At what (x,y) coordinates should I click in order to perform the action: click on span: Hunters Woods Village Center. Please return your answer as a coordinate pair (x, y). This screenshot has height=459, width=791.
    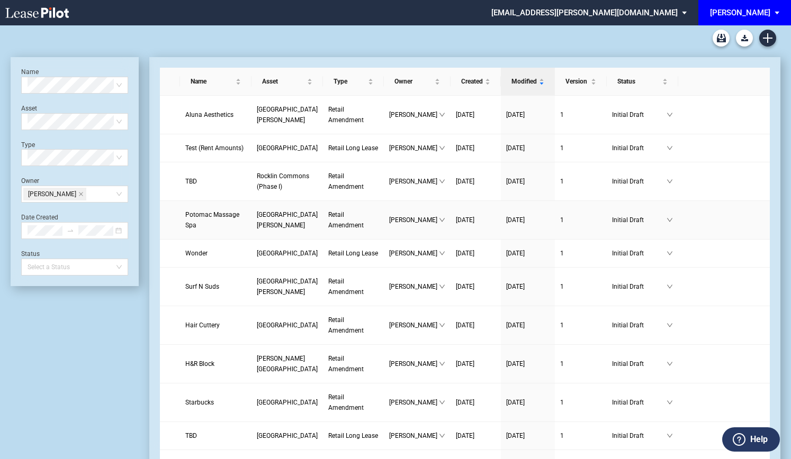
    Looking at the image, I should click on (287, 287).